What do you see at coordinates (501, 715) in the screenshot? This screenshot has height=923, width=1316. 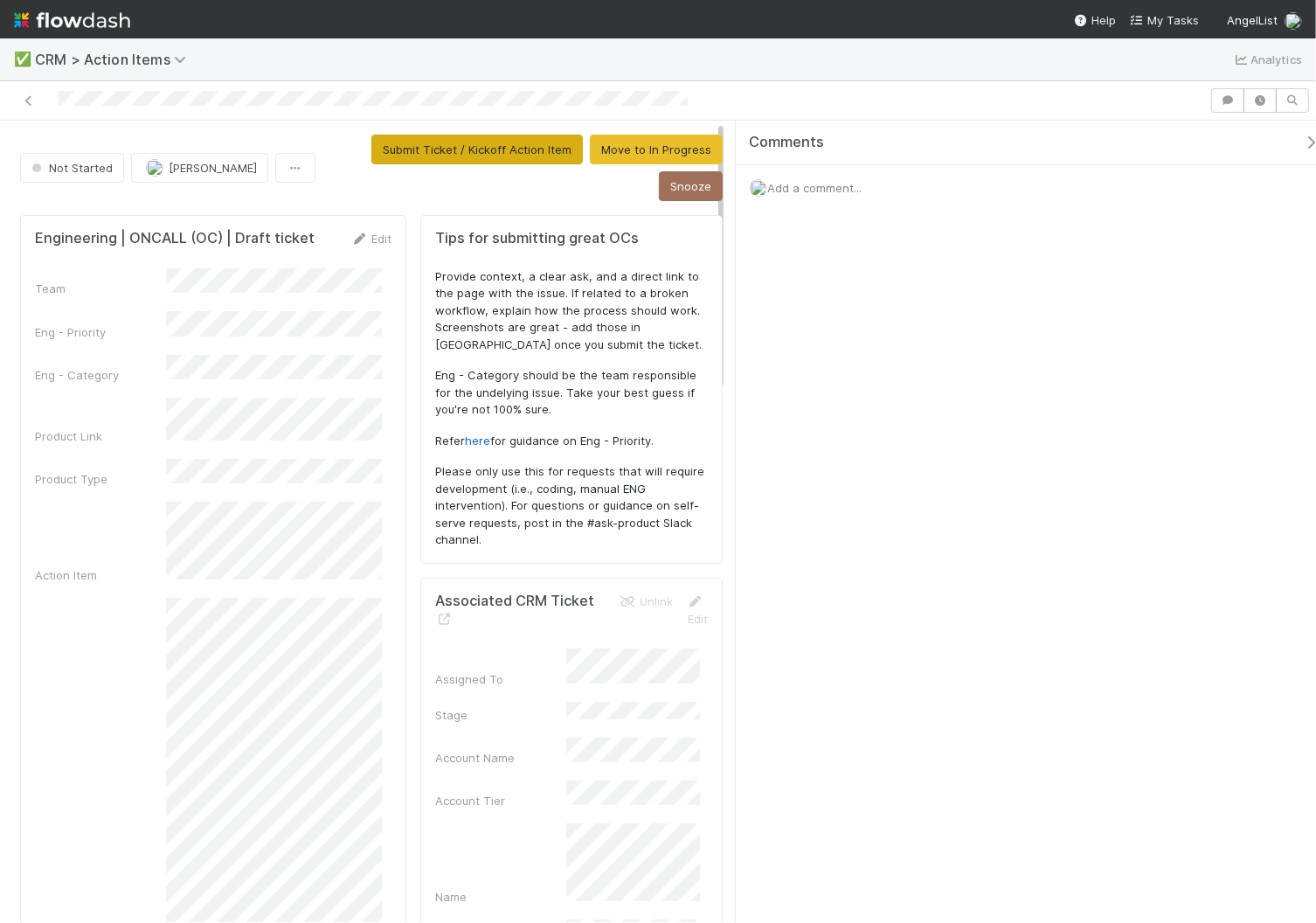 I see `div: Stage` at bounding box center [501, 715].